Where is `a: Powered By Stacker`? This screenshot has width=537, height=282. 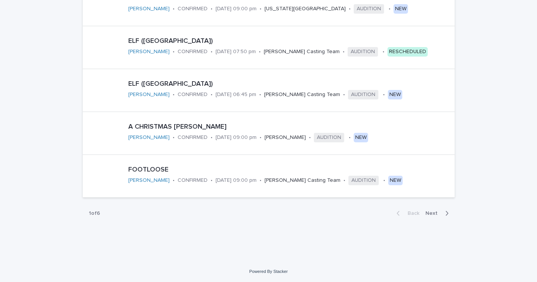 a: Powered By Stacker is located at coordinates (268, 271).